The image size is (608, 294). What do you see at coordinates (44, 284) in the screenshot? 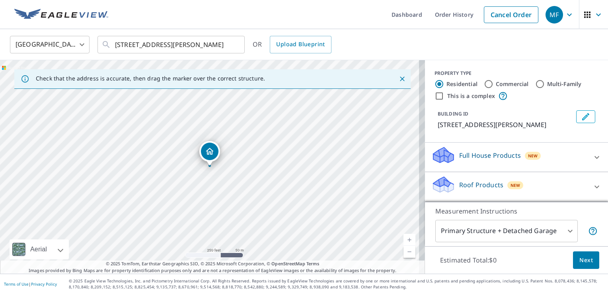
I see `a: Privacy Policy` at bounding box center [44, 284].